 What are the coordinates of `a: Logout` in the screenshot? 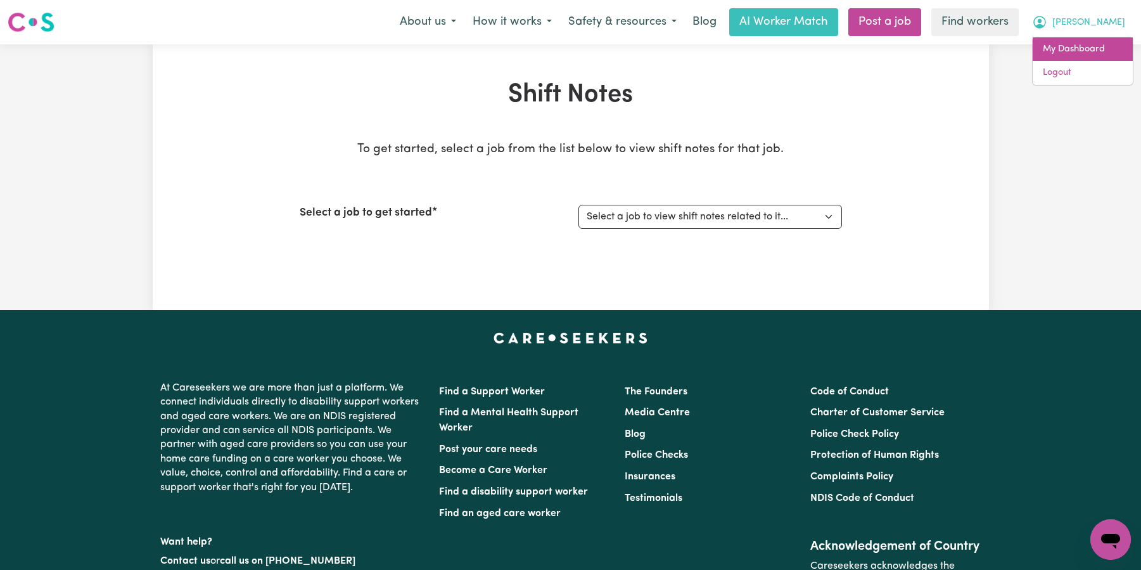 It's located at (1083, 73).